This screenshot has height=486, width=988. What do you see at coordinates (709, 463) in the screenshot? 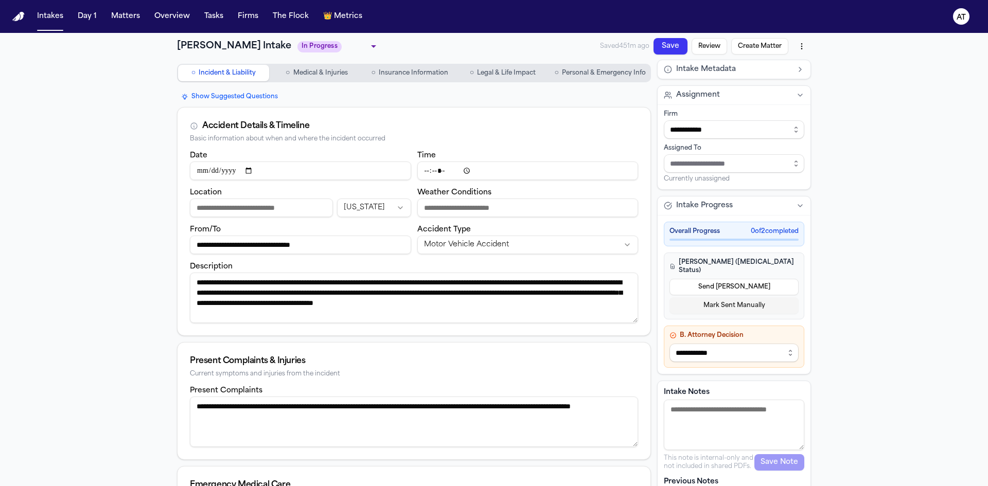
I see `p: This note is internal-only and not included in shared PDFs.` at bounding box center [709, 463].